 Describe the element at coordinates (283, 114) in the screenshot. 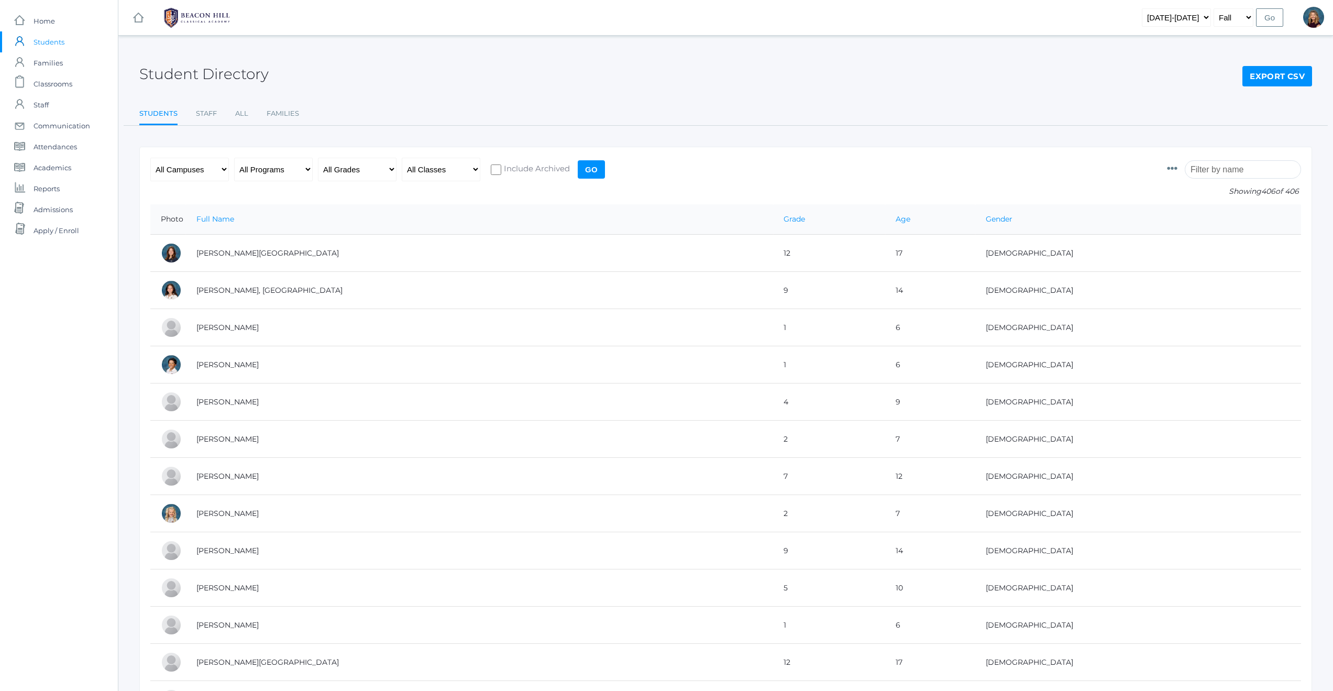

I see `a: Families` at that location.